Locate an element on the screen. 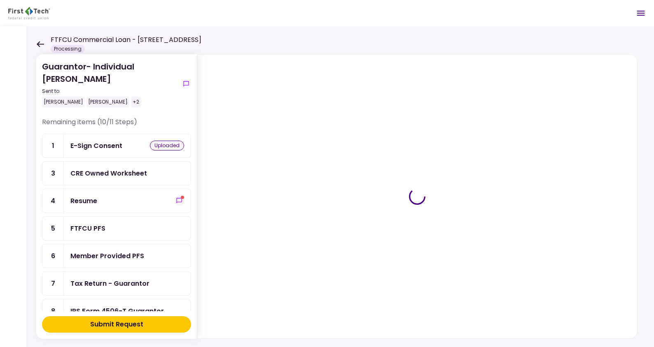  div: 7 is located at coordinates (53, 284).